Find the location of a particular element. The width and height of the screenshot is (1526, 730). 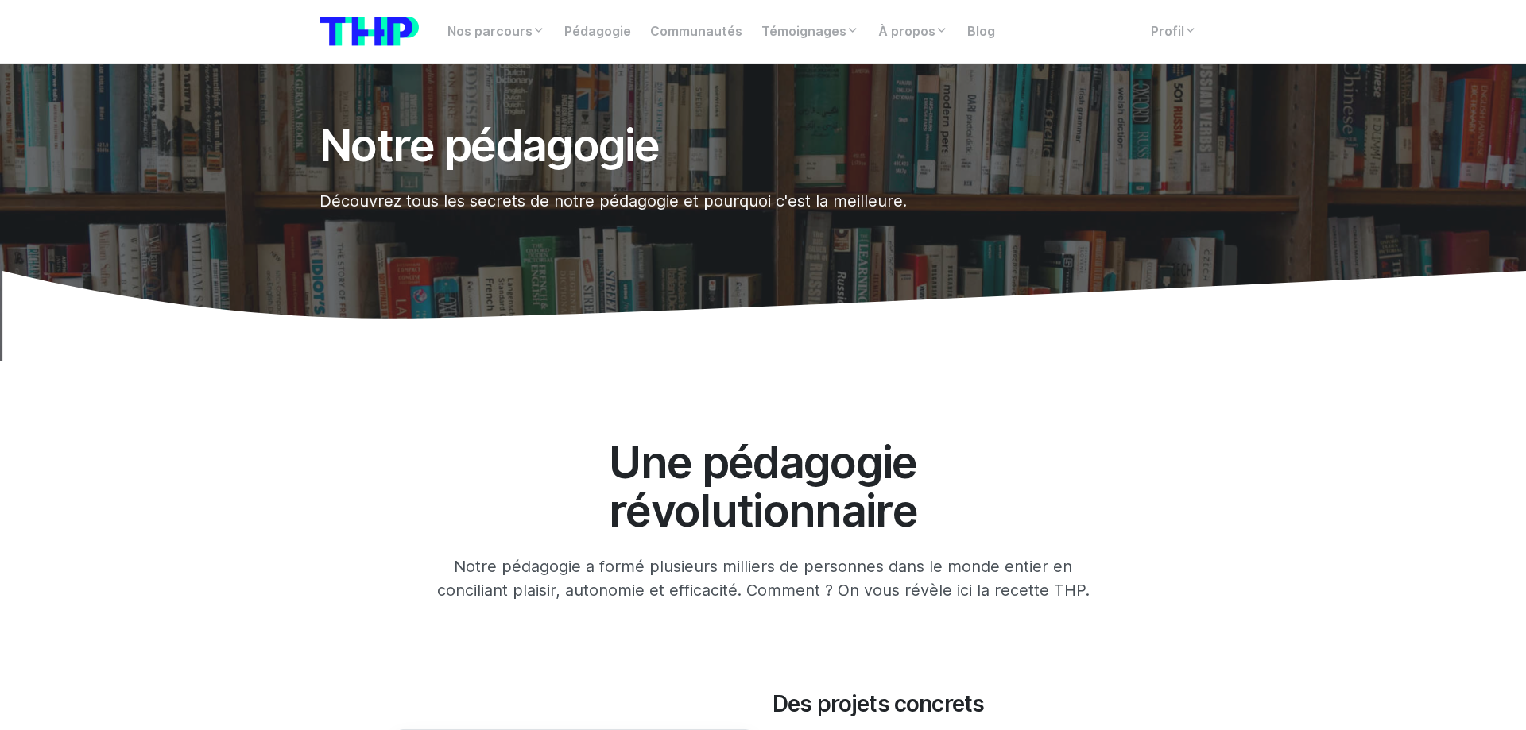

a: Nos parcours is located at coordinates (496, 32).